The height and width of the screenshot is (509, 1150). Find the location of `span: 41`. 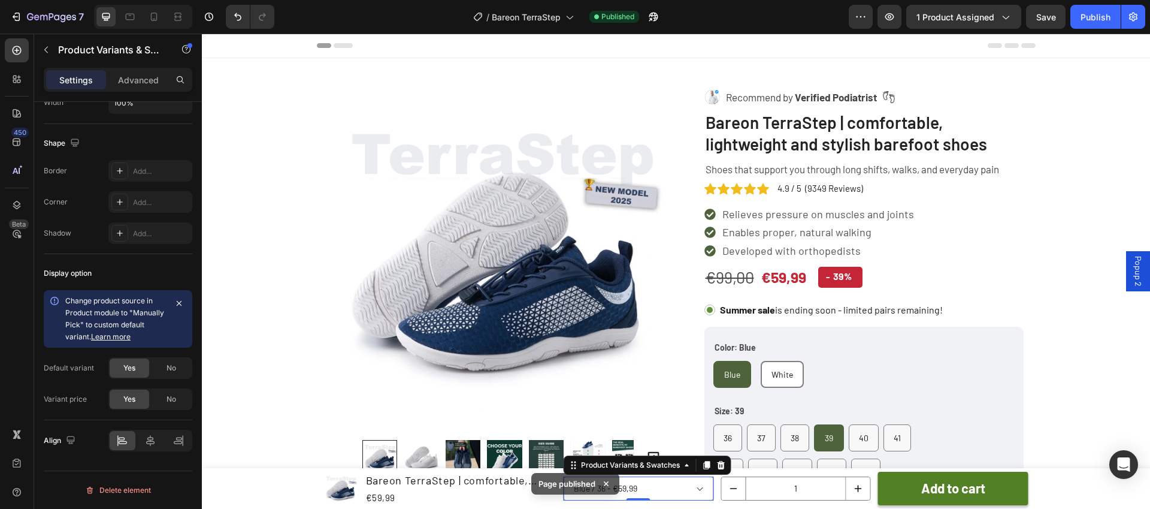

span: 41 is located at coordinates (695, 404).